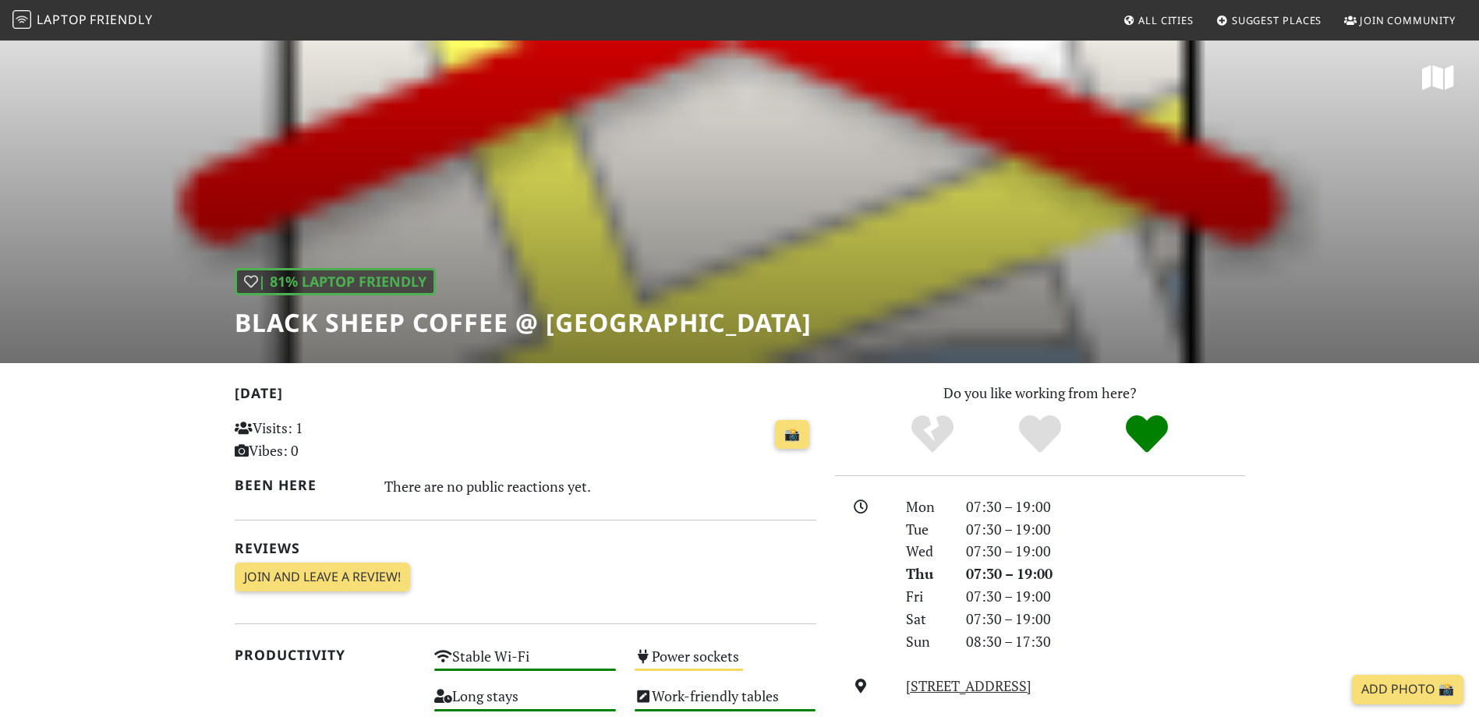 This screenshot has height=720, width=1479. What do you see at coordinates (926, 507) in the screenshot?
I see `div: Mon` at bounding box center [926, 507].